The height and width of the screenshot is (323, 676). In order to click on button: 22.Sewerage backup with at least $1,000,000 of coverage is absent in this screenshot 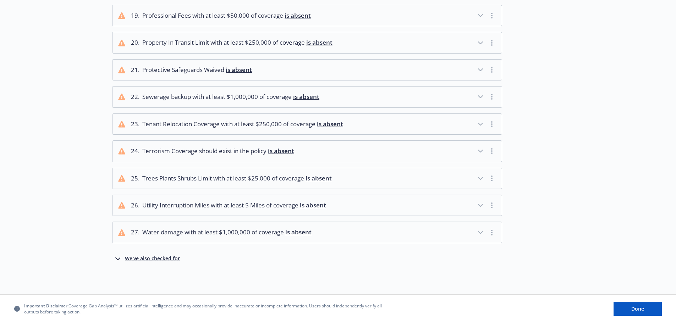, I will do `click(307, 97)`.